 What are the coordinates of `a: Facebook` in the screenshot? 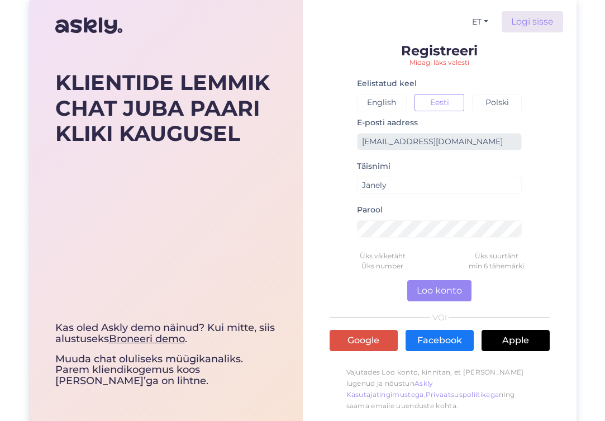 It's located at (440, 340).